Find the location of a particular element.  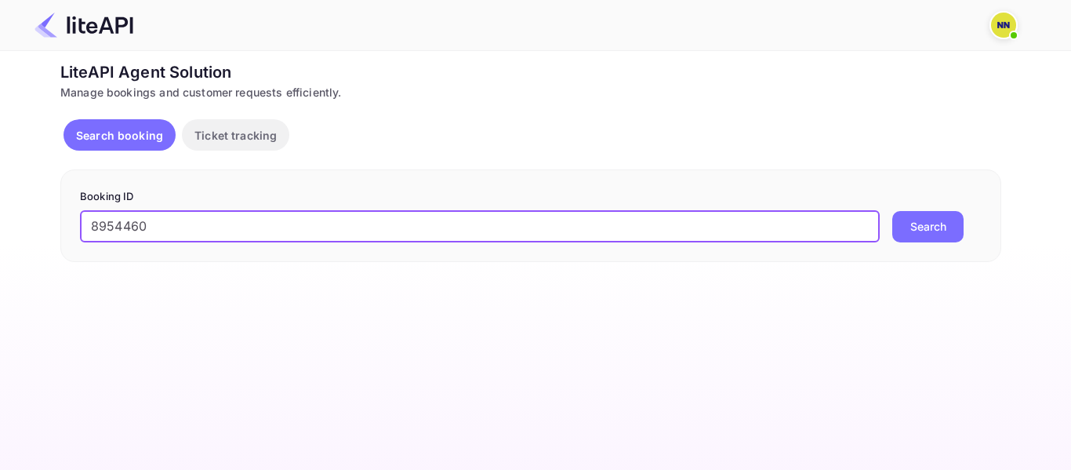

input: Enter Booking ID (e.g., 63782194) is located at coordinates (480, 227).